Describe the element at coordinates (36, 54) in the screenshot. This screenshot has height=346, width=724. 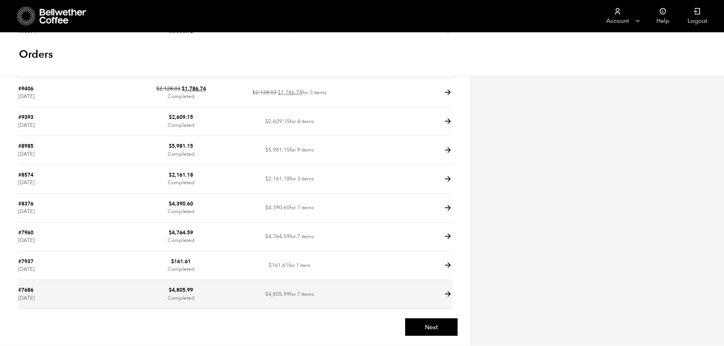
I see `h1: Orders` at that location.